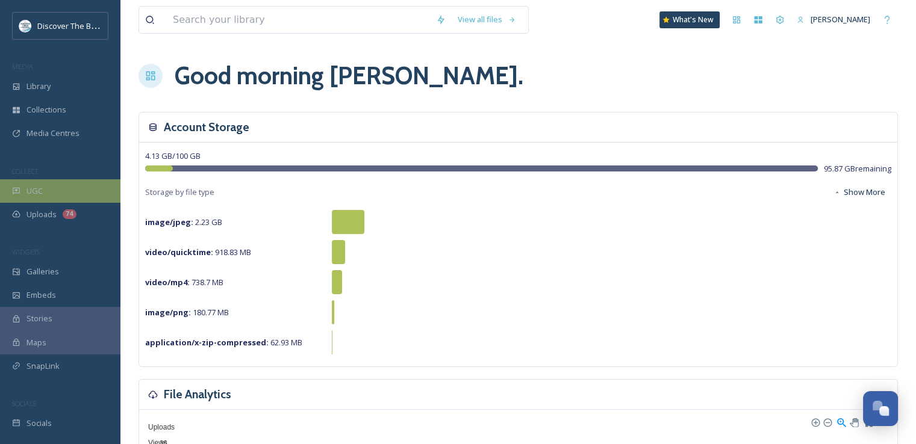 This screenshot has width=916, height=444. What do you see at coordinates (167, 282) in the screenshot?
I see `strong: video/mp4 :` at bounding box center [167, 282].